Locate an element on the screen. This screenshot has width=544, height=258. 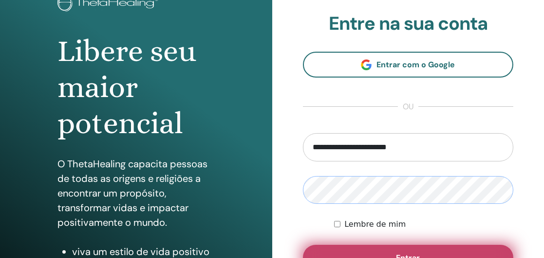
font: Lembre de mim is located at coordinates (375, 223).